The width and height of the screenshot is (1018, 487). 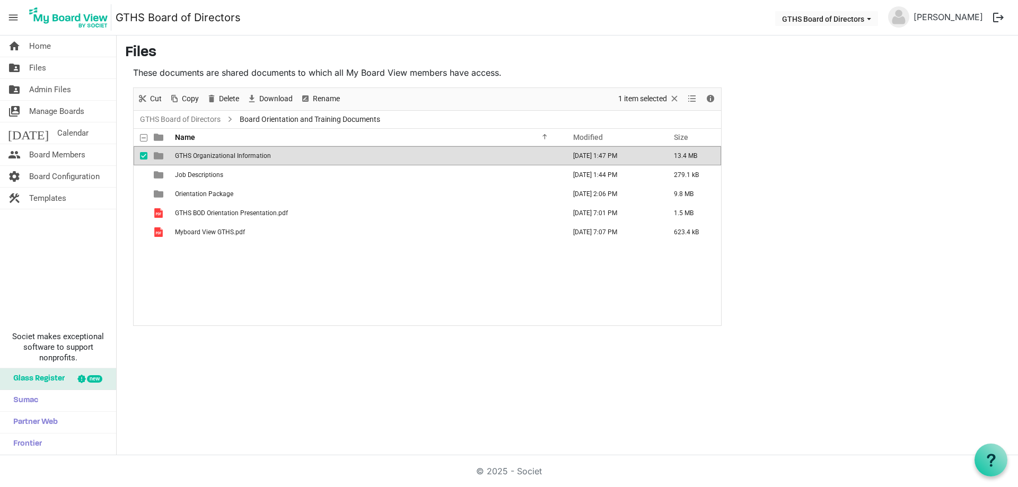 What do you see at coordinates (156, 99) in the screenshot?
I see `span: Cut` at bounding box center [156, 99].